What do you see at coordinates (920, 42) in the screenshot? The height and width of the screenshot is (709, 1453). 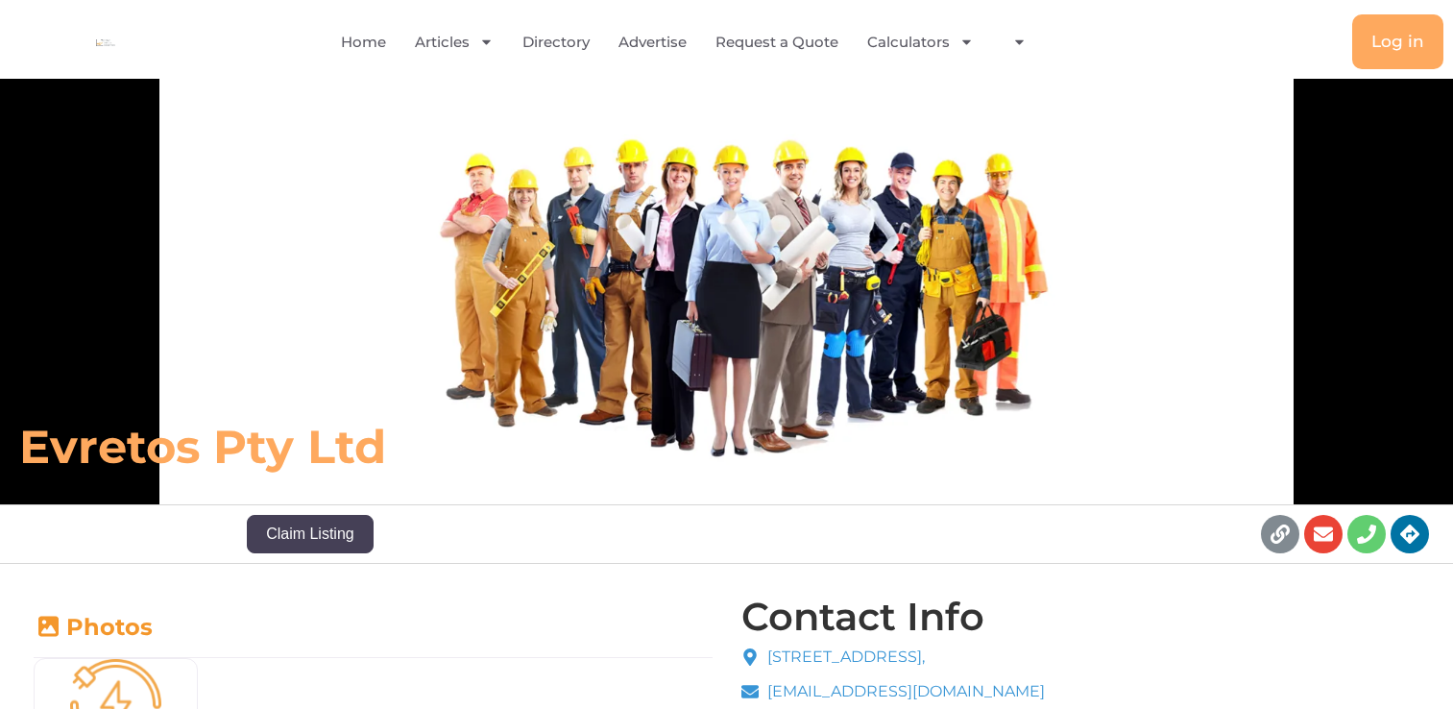 I see `a: Calculators` at bounding box center [920, 42].